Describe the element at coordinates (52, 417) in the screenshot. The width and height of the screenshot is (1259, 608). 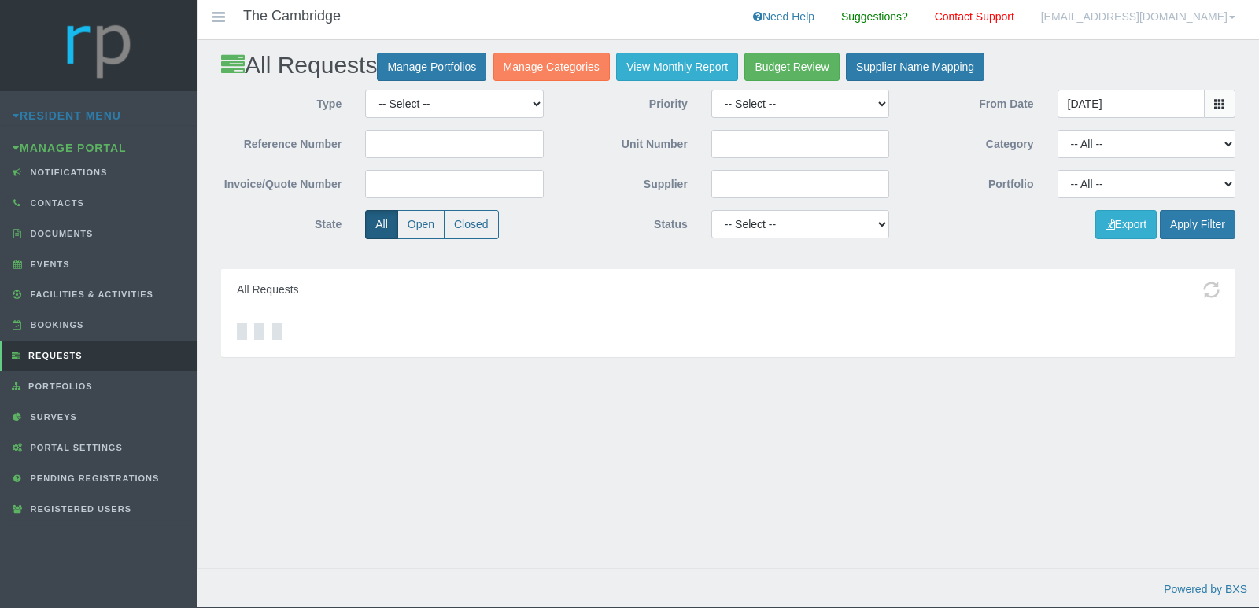
I see `span: Surveys` at that location.